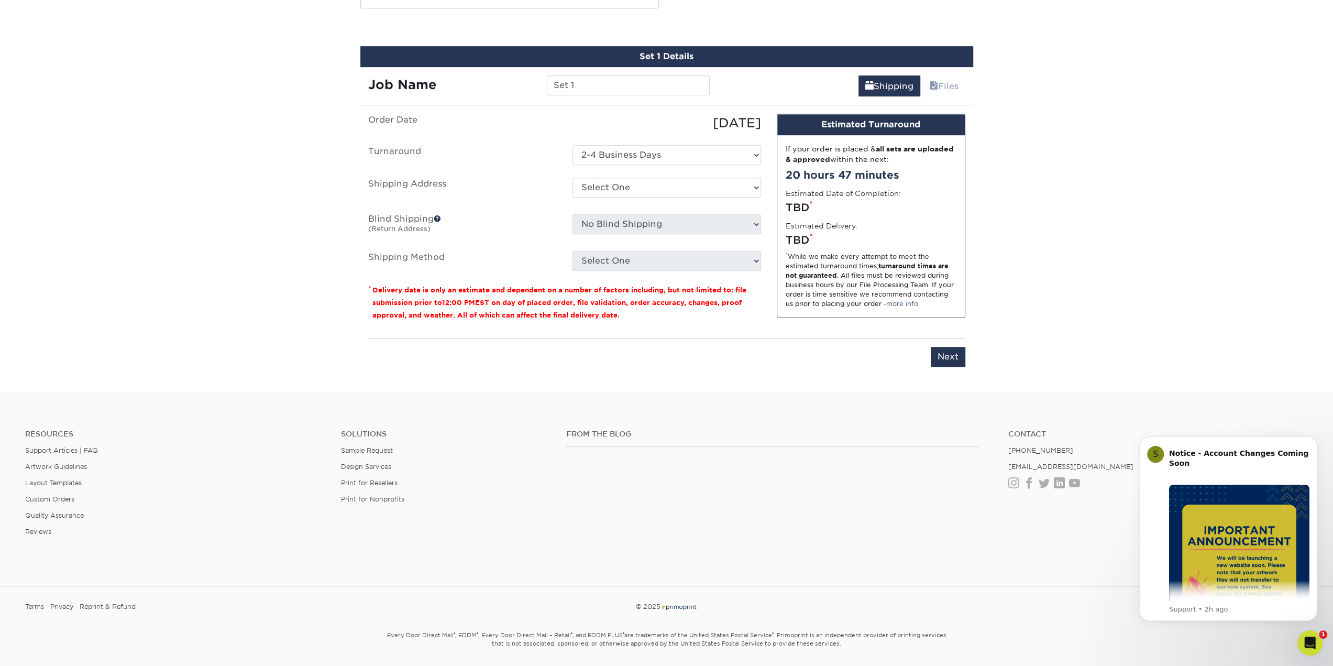 This screenshot has height=666, width=1333. Describe the element at coordinates (116, 95) in the screenshot. I see `div: Message content` at that location.